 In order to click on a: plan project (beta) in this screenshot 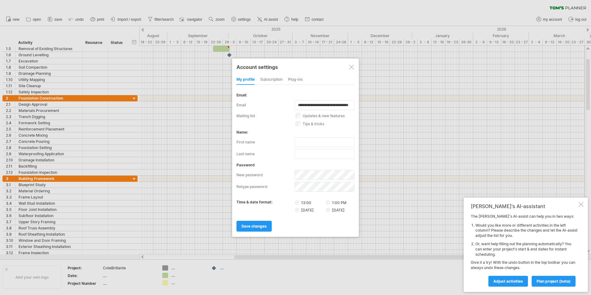, I will do `click(553, 281)`.